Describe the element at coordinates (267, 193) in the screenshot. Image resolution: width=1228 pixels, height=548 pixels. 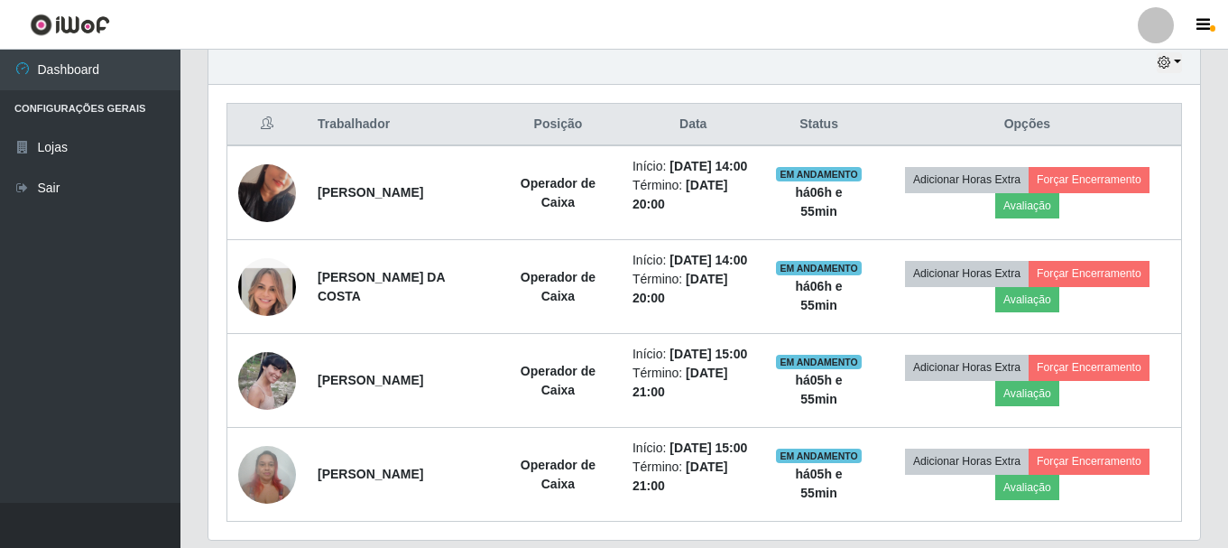
I see `img: 1724780126479.jpeg` at that location.